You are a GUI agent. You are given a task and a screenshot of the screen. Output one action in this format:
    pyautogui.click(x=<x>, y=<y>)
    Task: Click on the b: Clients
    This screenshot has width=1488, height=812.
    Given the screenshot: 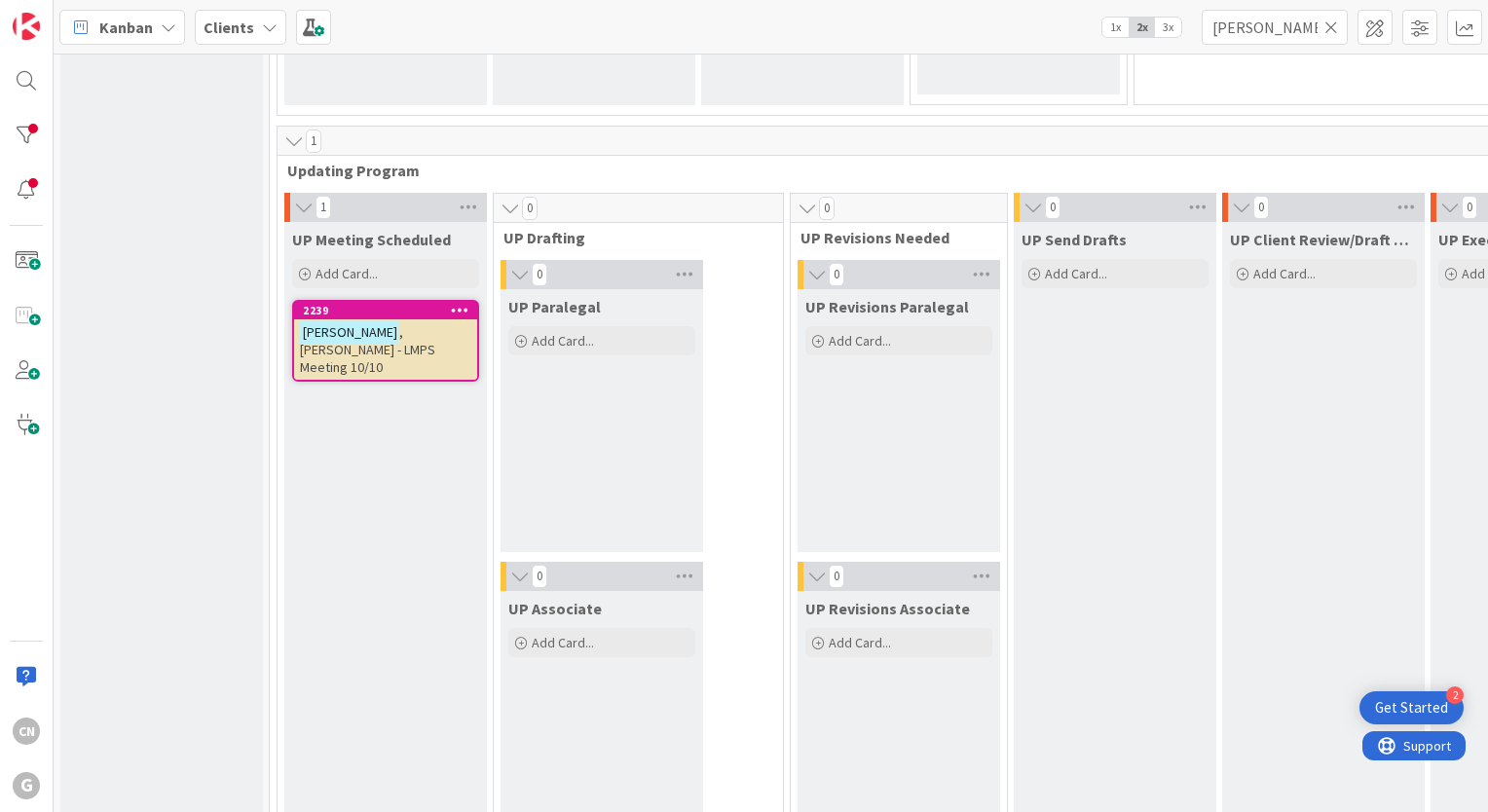 What is the action you would take?
    pyautogui.click(x=229, y=27)
    